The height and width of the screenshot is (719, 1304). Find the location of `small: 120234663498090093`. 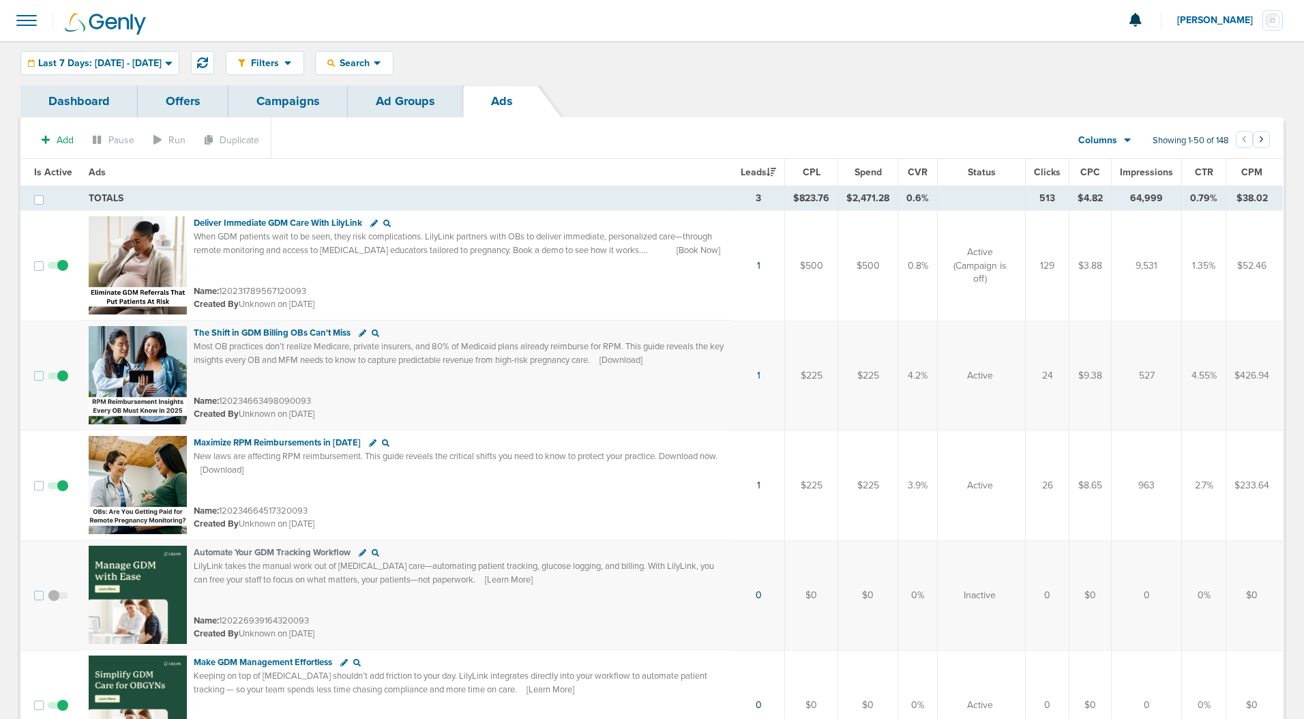

small: 120234663498090093 is located at coordinates (252, 401).